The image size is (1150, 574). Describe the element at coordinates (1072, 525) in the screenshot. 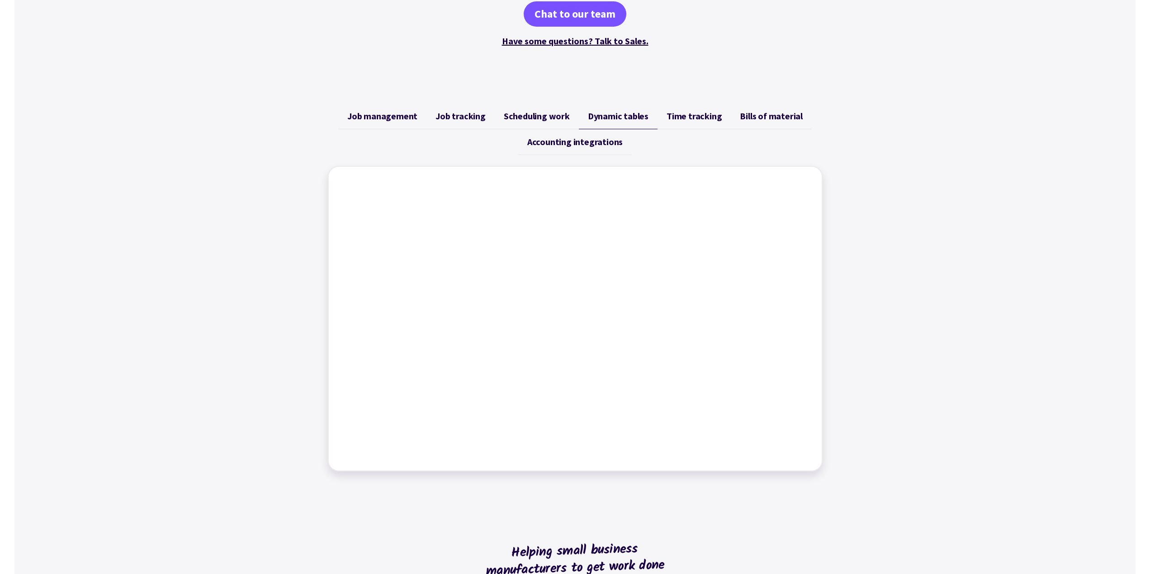

I see `div: Chat Widget` at that location.